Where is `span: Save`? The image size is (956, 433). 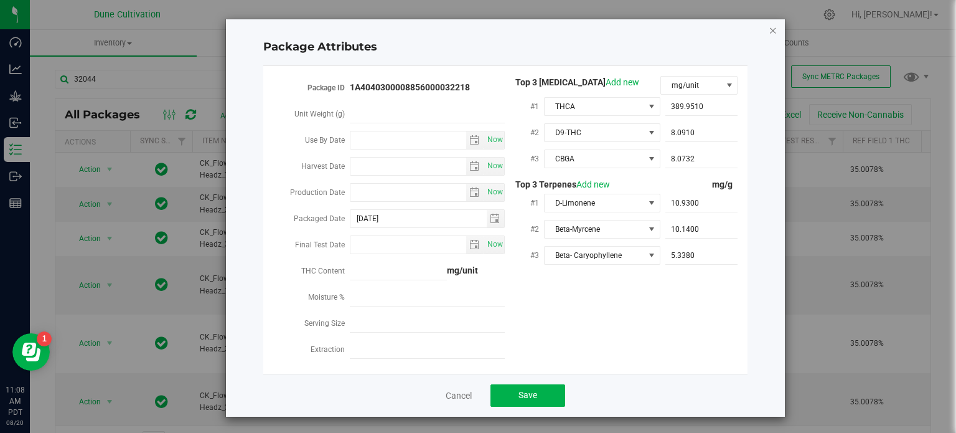
span: Save is located at coordinates (528, 395).